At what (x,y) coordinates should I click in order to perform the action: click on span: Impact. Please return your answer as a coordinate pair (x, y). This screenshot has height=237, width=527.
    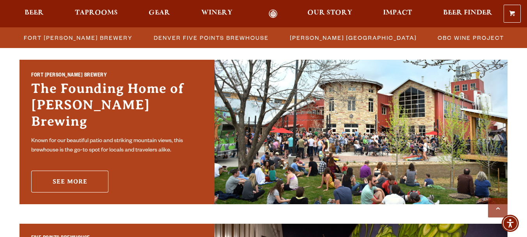
    Looking at the image, I should click on (398, 13).